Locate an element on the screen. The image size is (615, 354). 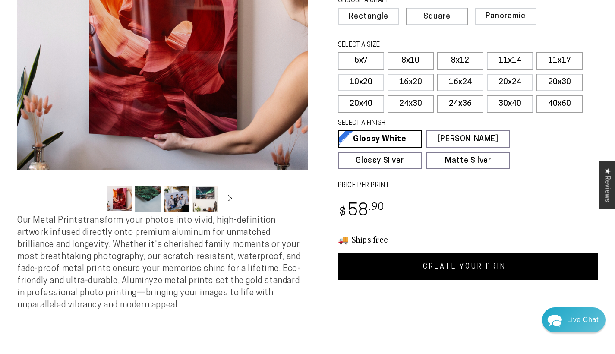
label: 16x20 is located at coordinates (411, 82).